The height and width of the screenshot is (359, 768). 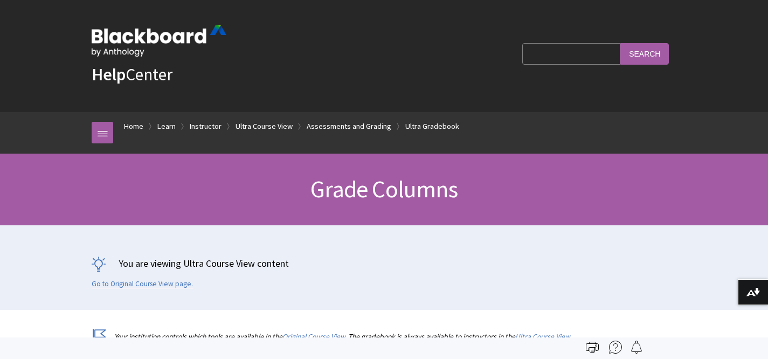 I want to click on a: Go to Original Course View page., so click(x=142, y=284).